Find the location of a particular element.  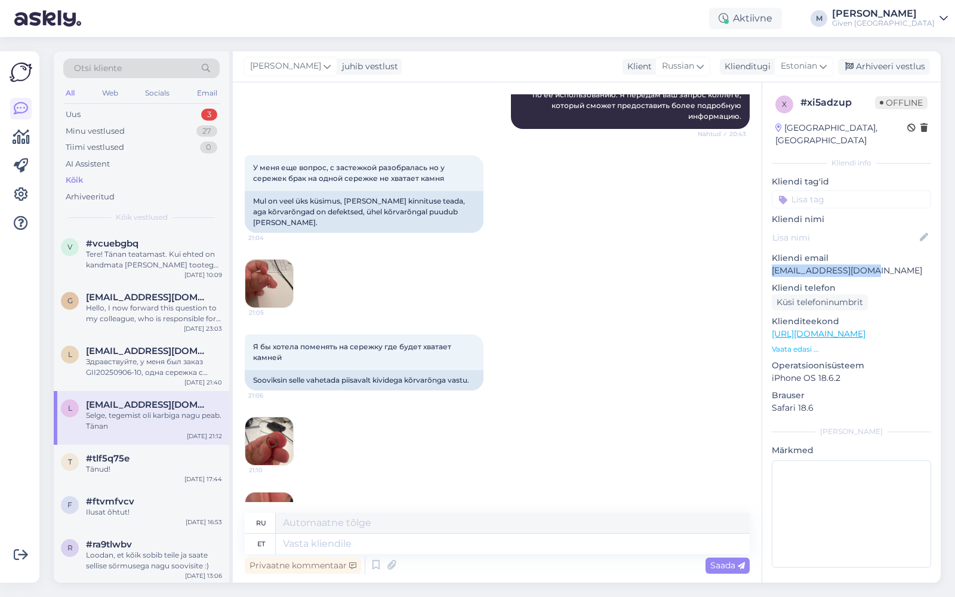

p: Safari 18.6 is located at coordinates (851, 407).